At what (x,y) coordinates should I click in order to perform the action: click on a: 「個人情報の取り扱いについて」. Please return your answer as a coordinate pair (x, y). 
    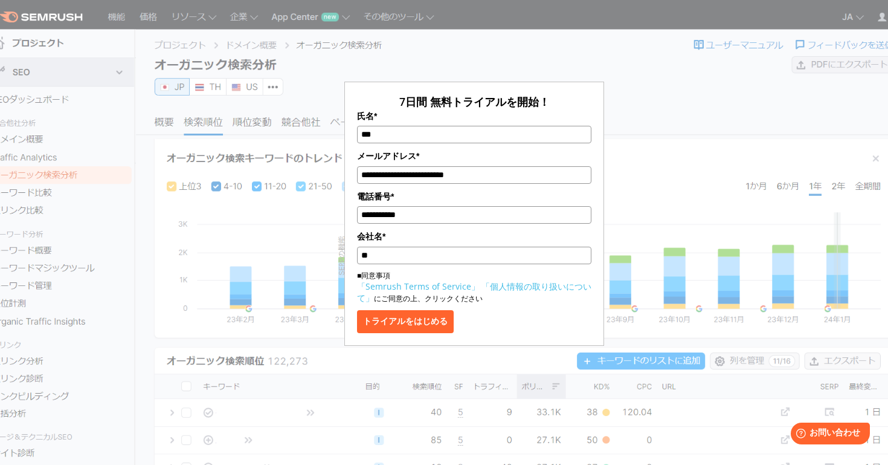
    Looking at the image, I should click on (474, 292).